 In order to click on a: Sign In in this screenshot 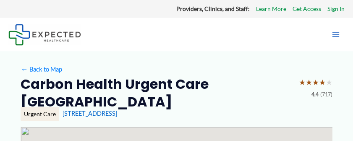, I will do `click(336, 9)`.